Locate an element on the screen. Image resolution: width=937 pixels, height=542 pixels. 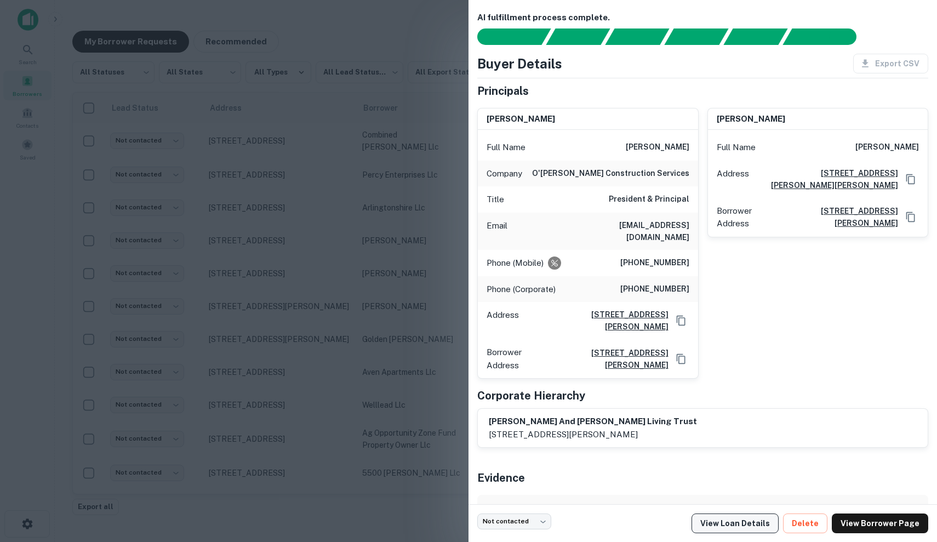
p: Company is located at coordinates (504, 174).